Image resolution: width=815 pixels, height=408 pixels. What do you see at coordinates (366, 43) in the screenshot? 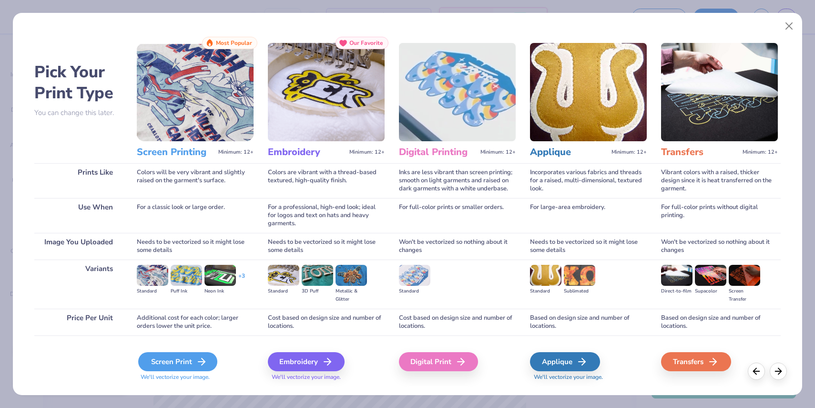
I see `span: Our Favorite` at bounding box center [366, 43].